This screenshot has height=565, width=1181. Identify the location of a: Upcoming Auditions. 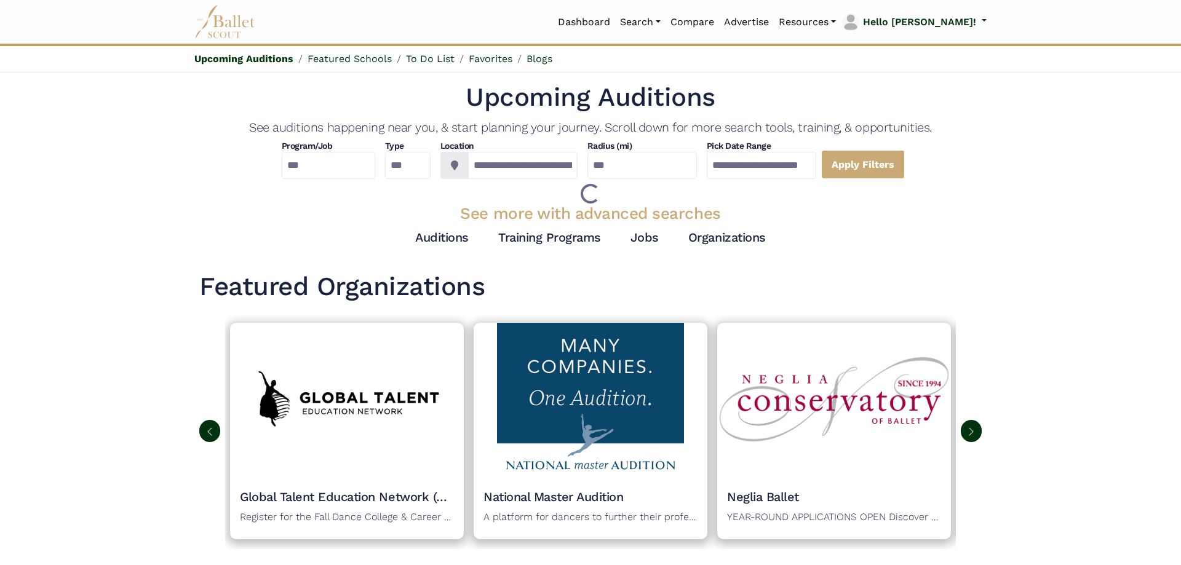
(244, 58).